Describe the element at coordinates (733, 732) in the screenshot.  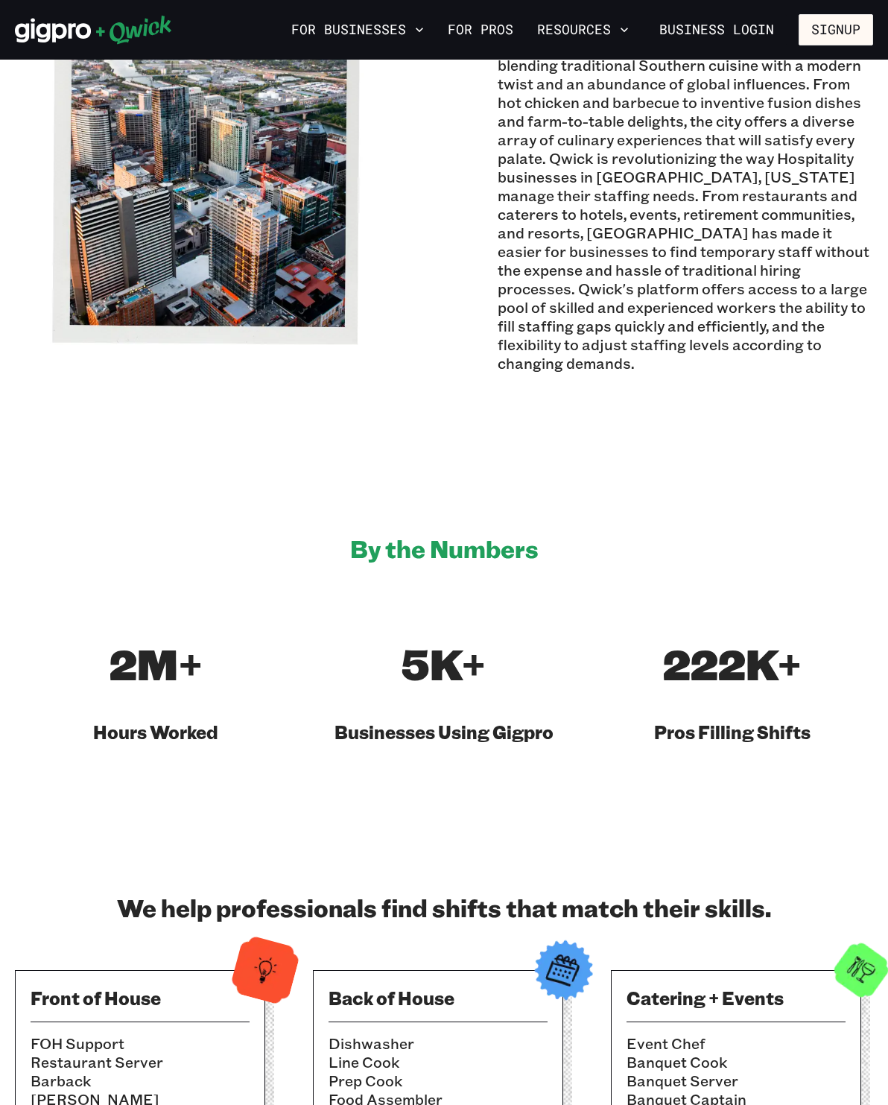
I see `h3: Pros Filling Shifts` at that location.